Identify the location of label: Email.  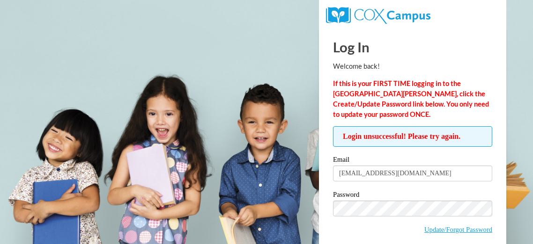
(412, 161).